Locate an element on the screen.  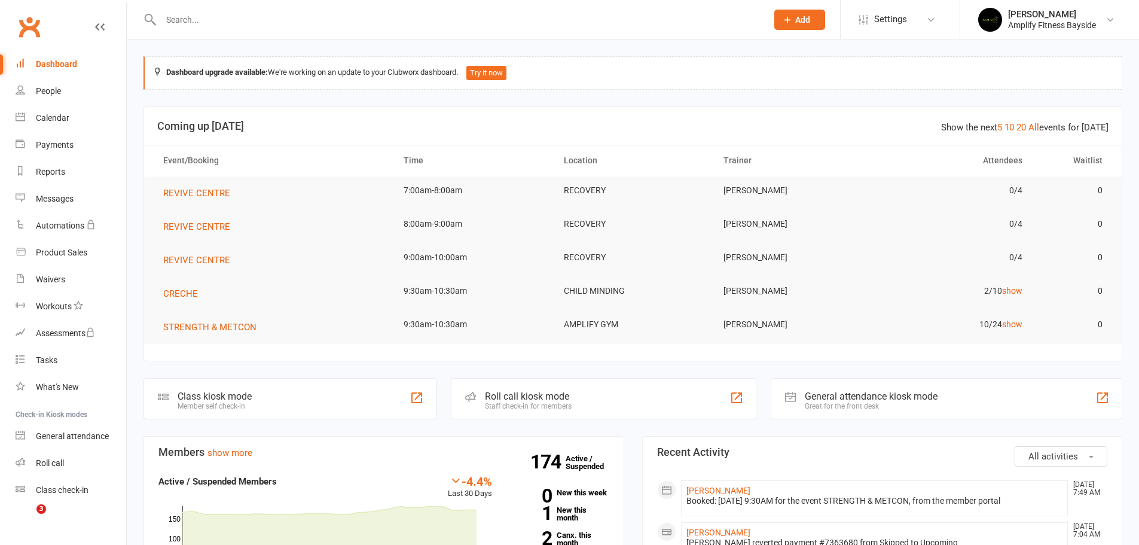
a: General attendance kiosk mode is located at coordinates (71, 436).